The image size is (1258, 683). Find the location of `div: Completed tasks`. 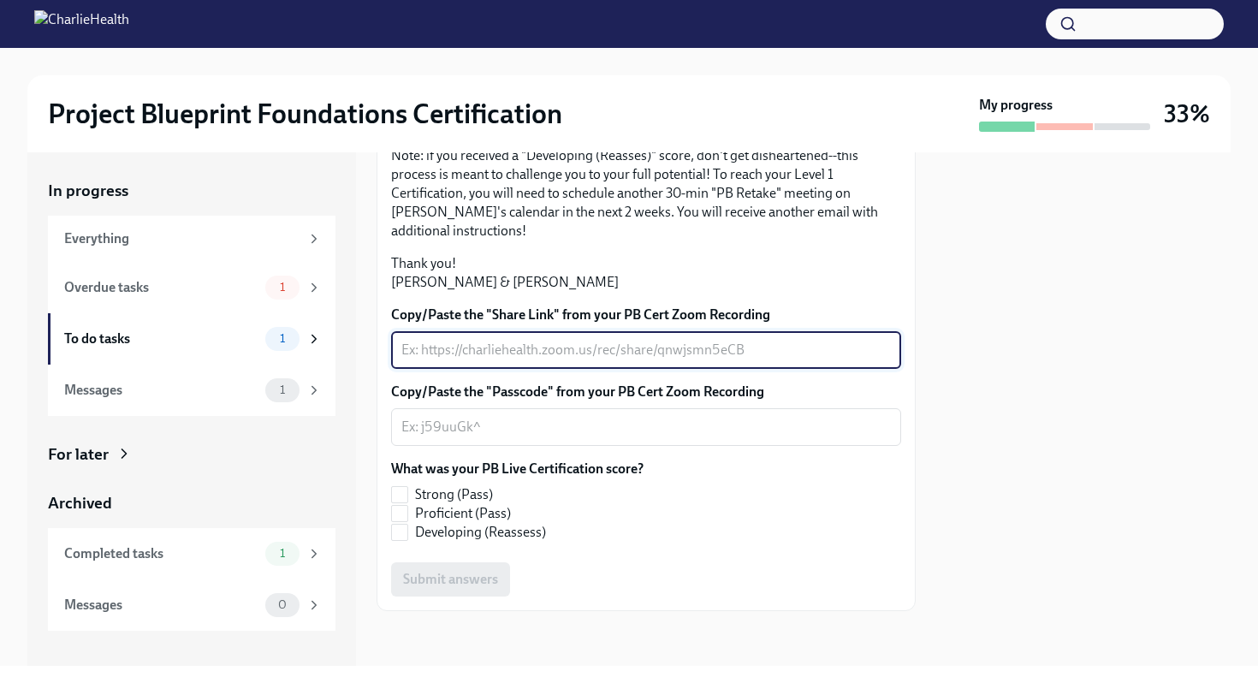

div: Completed tasks is located at coordinates (161, 554).